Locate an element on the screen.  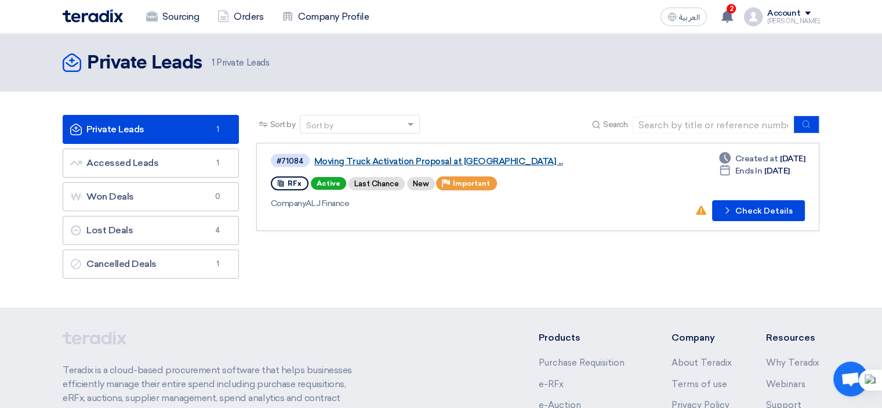
span: Company is located at coordinates (288, 203).